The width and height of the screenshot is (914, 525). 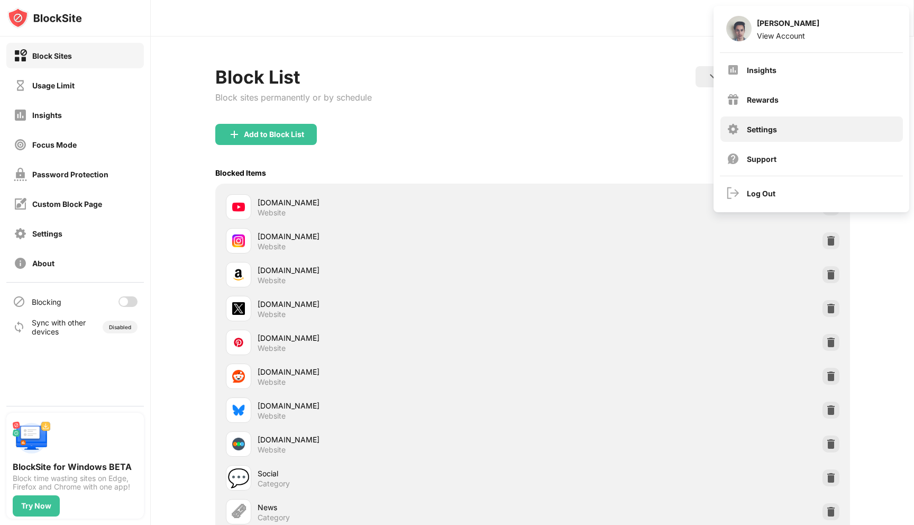 What do you see at coordinates (20, 174) in the screenshot?
I see `img: password-protection-off.svg` at bounding box center [20, 174].